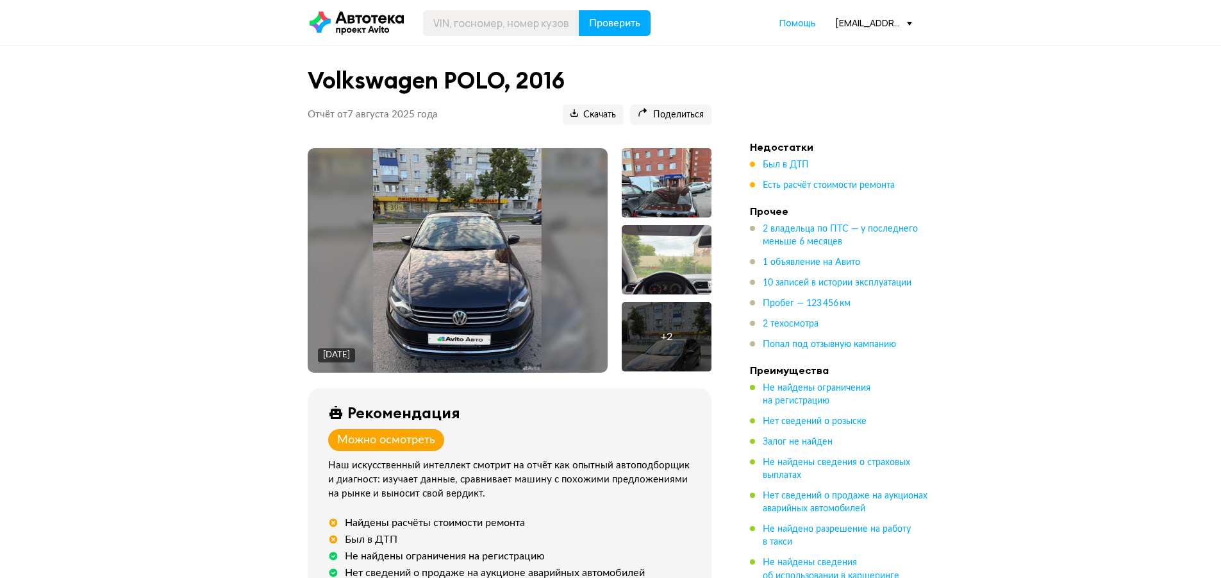 This screenshot has height=578, width=1221. Describe the element at coordinates (840, 370) in the screenshot. I see `h4: Преимущества` at that location.